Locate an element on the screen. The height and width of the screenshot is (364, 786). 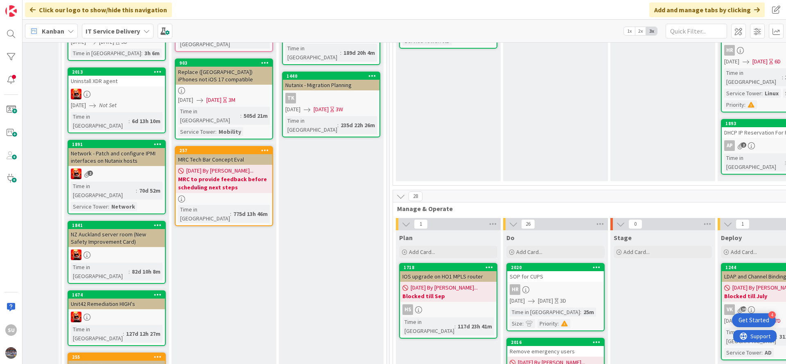
span: Support is located at coordinates (27, 6).